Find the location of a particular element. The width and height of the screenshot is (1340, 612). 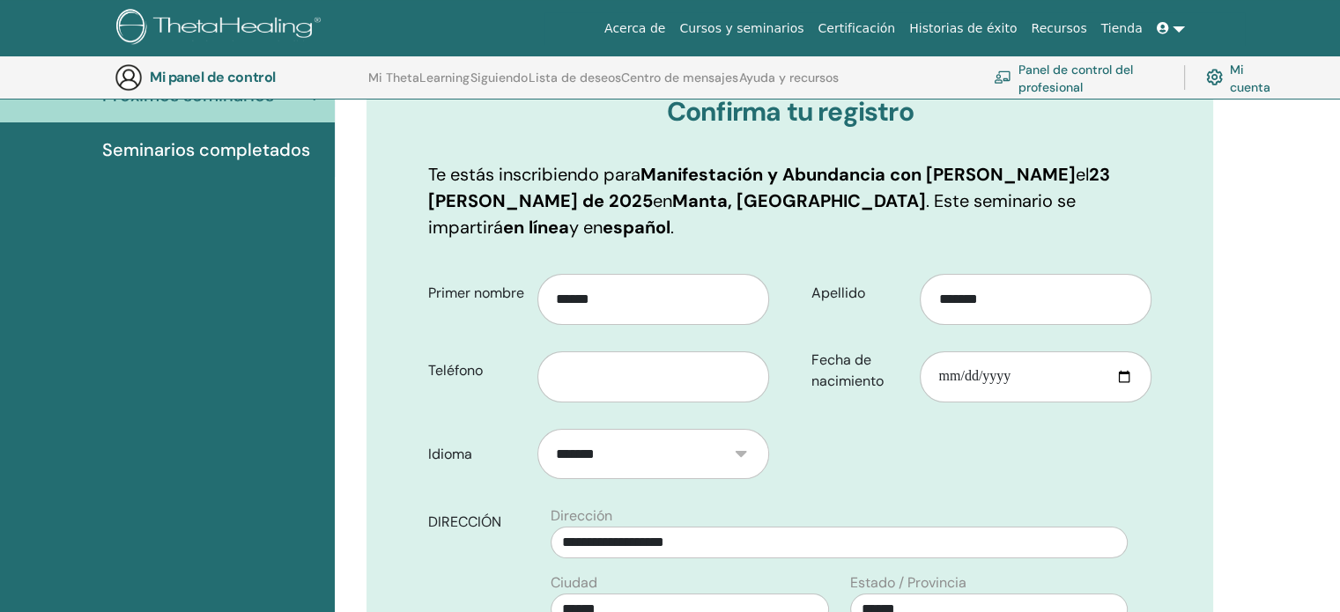

a: Certificación is located at coordinates (856, 28).